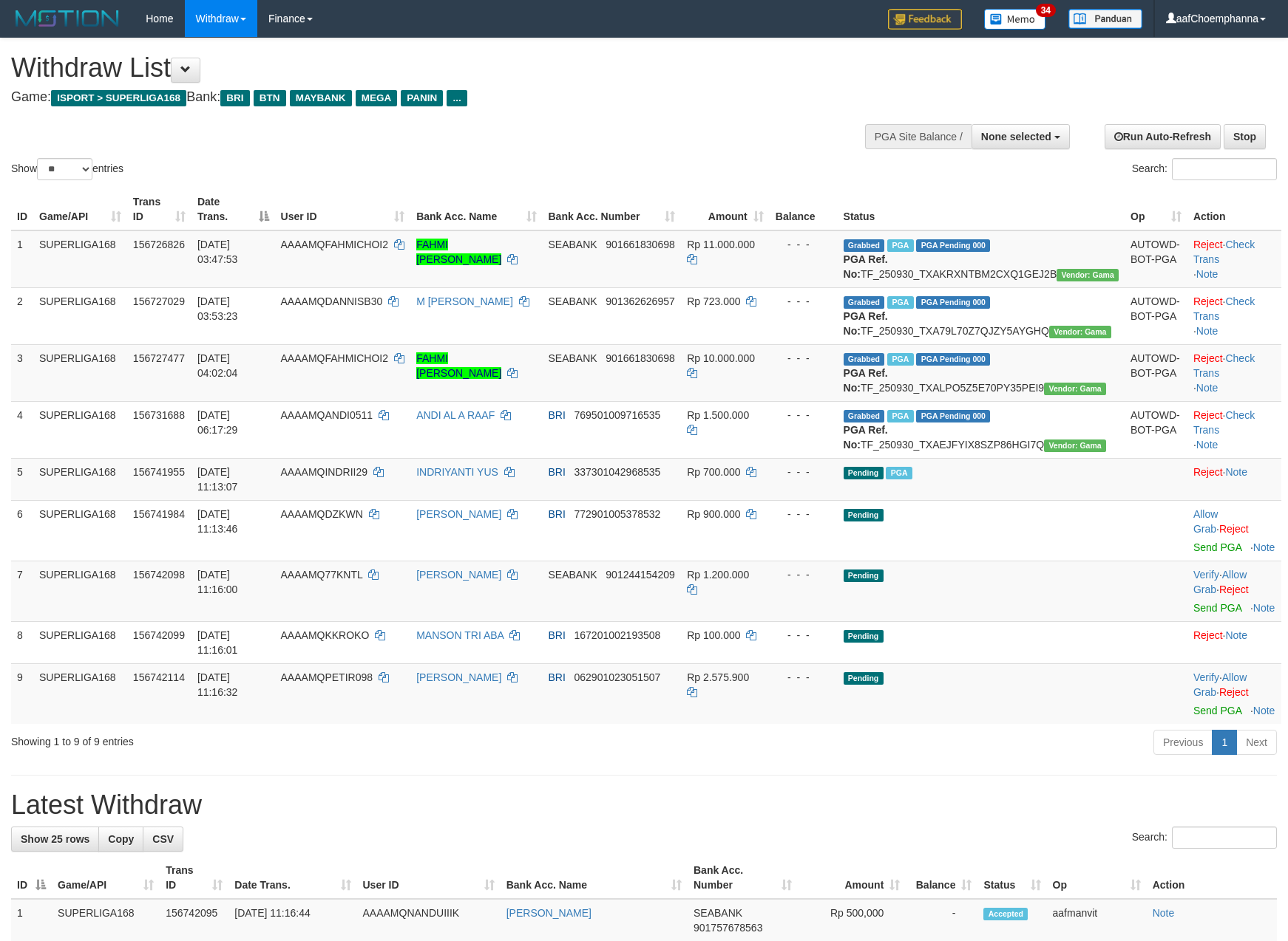  Describe the element at coordinates (22, 209) in the screenshot. I see `th: ID` at that location.